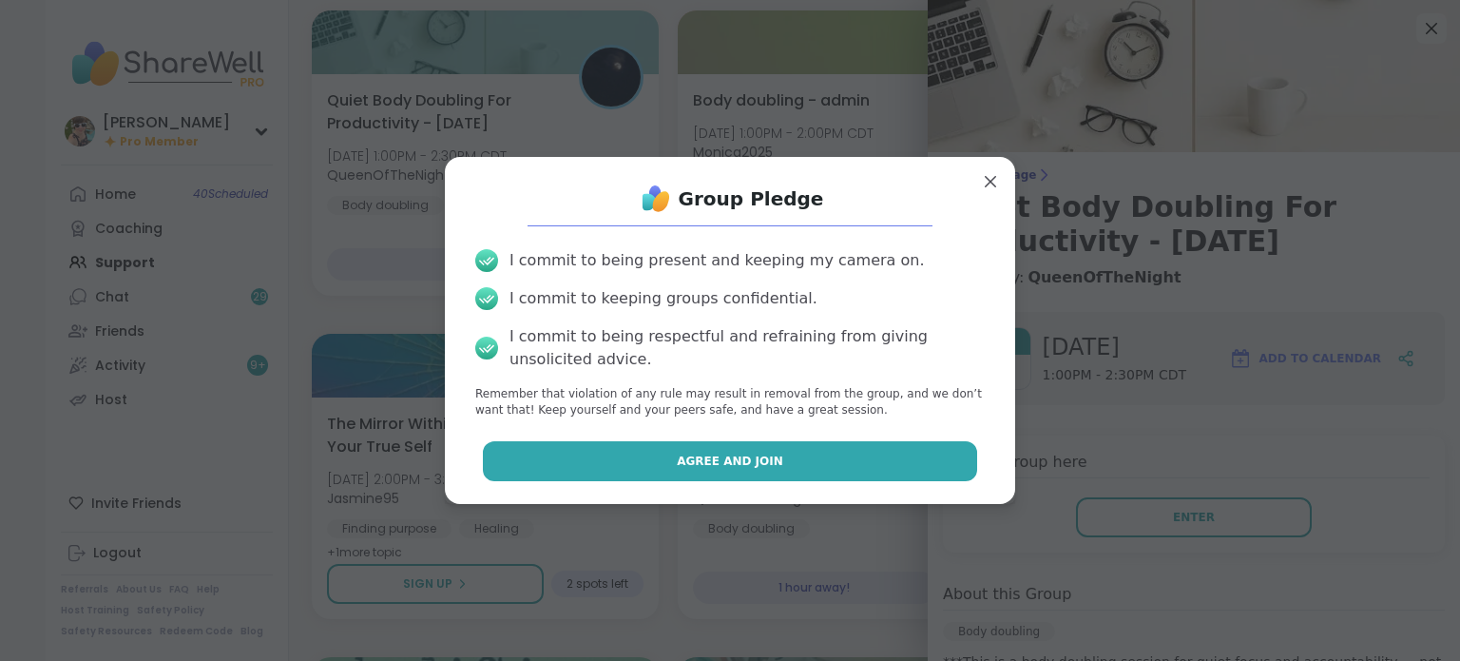 This screenshot has width=1460, height=661. What do you see at coordinates (730, 461) in the screenshot?
I see `span: Agree and Join` at bounding box center [730, 461].